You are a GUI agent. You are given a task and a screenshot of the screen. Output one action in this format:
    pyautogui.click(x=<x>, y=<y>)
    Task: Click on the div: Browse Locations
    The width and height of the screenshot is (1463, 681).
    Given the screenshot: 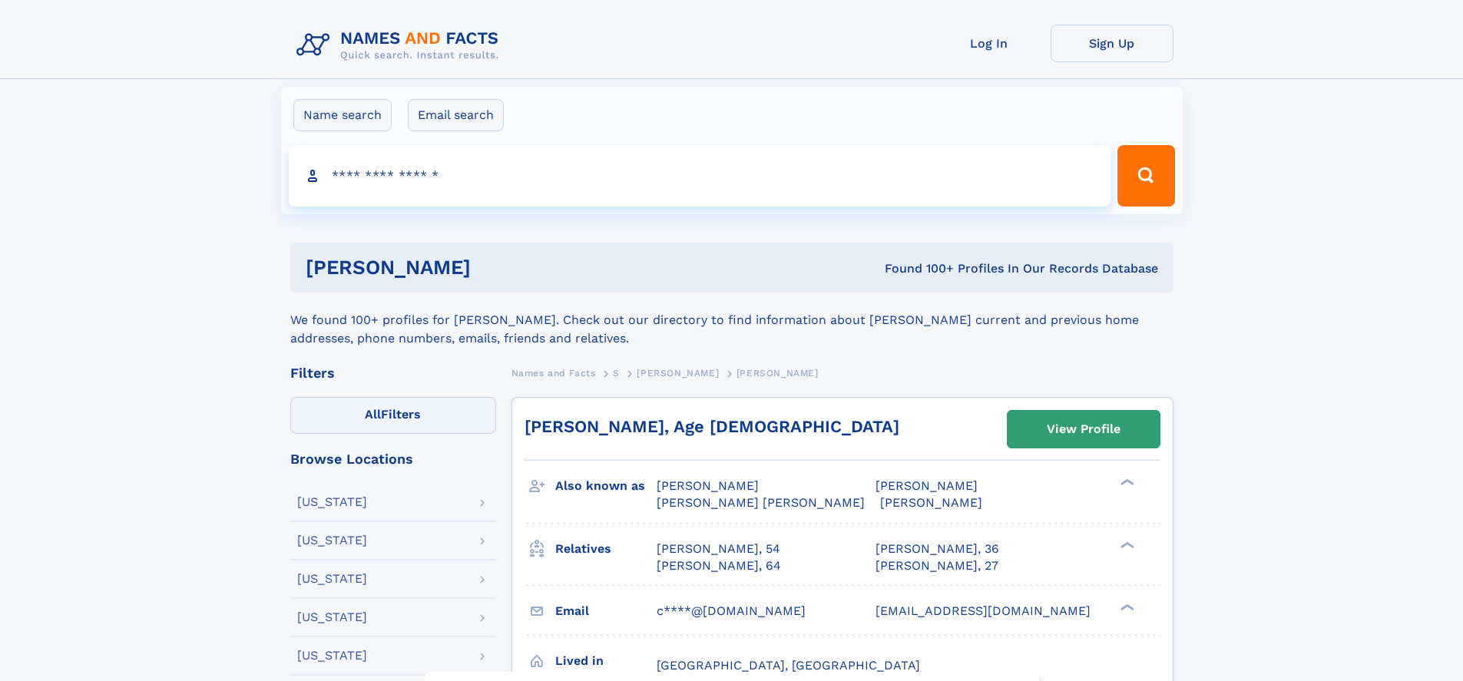 What is the action you would take?
    pyautogui.click(x=393, y=459)
    